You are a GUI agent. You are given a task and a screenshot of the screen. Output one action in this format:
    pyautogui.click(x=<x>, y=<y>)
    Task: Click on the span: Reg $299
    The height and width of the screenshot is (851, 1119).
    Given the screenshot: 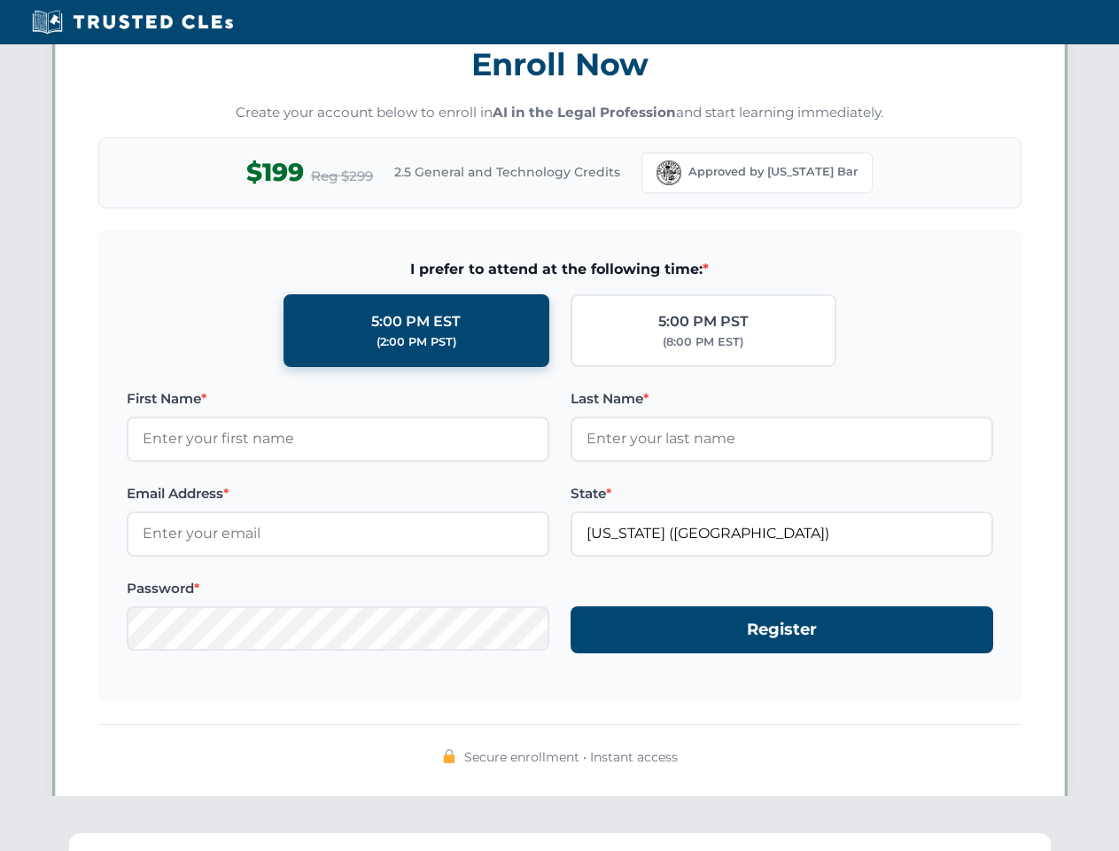 What is the action you would take?
    pyautogui.click(x=342, y=176)
    